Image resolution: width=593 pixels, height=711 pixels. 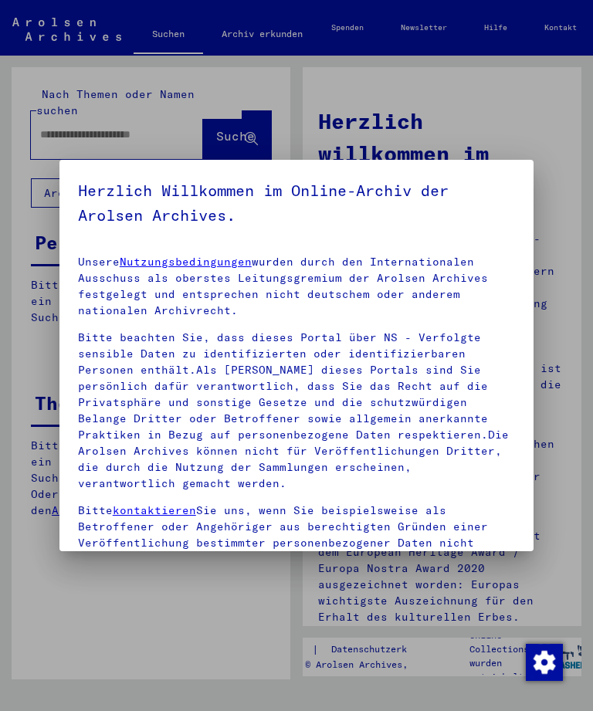 What do you see at coordinates (297, 535) in the screenshot?
I see `p: Bitte Sie uns, wenn Sie beispielsweise als Betroffener oder Angehöriger aus berechtigten Gründen ...` at bounding box center [297, 535].